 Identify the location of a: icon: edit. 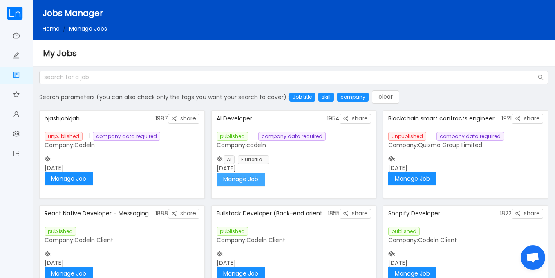
(16, 56).